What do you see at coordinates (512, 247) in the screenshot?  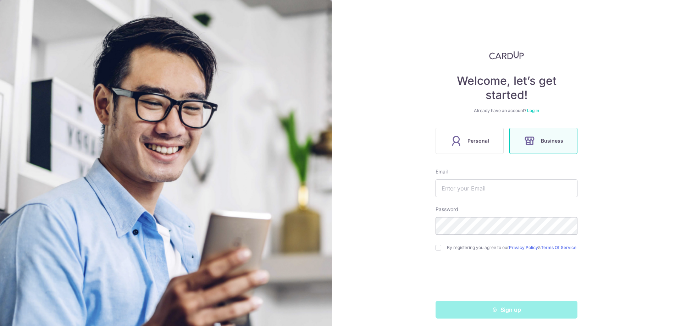 I see `label: By registering you agree to our &` at bounding box center [512, 247].